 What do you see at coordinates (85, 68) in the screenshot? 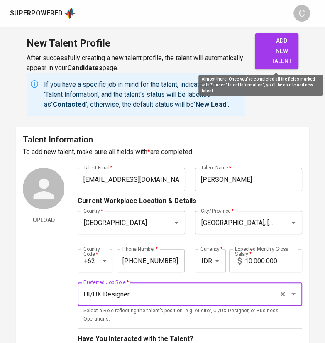
I see `b: Candidates` at bounding box center [85, 68].